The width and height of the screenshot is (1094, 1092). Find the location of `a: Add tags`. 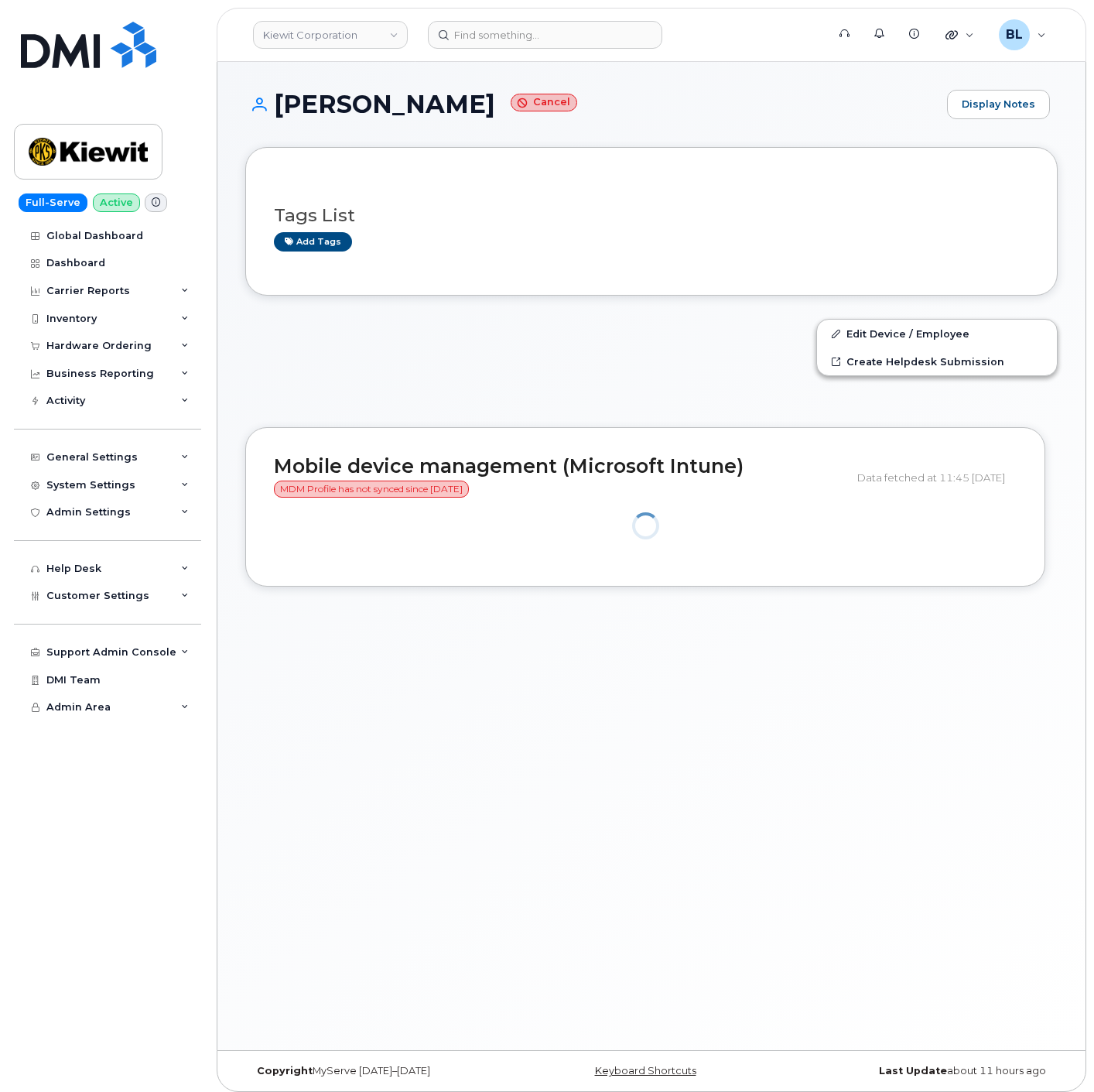

a: Add tags is located at coordinates (312, 242).